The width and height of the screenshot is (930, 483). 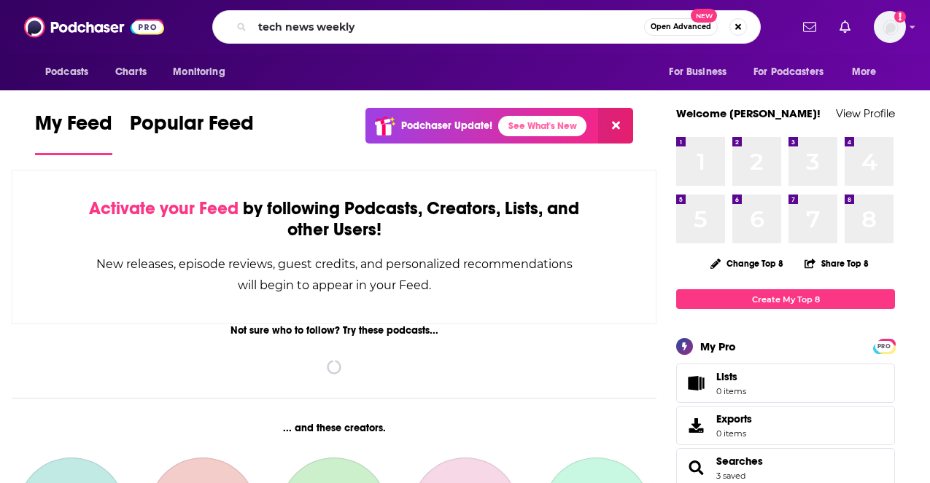 I want to click on span: Open Advanced, so click(x=680, y=27).